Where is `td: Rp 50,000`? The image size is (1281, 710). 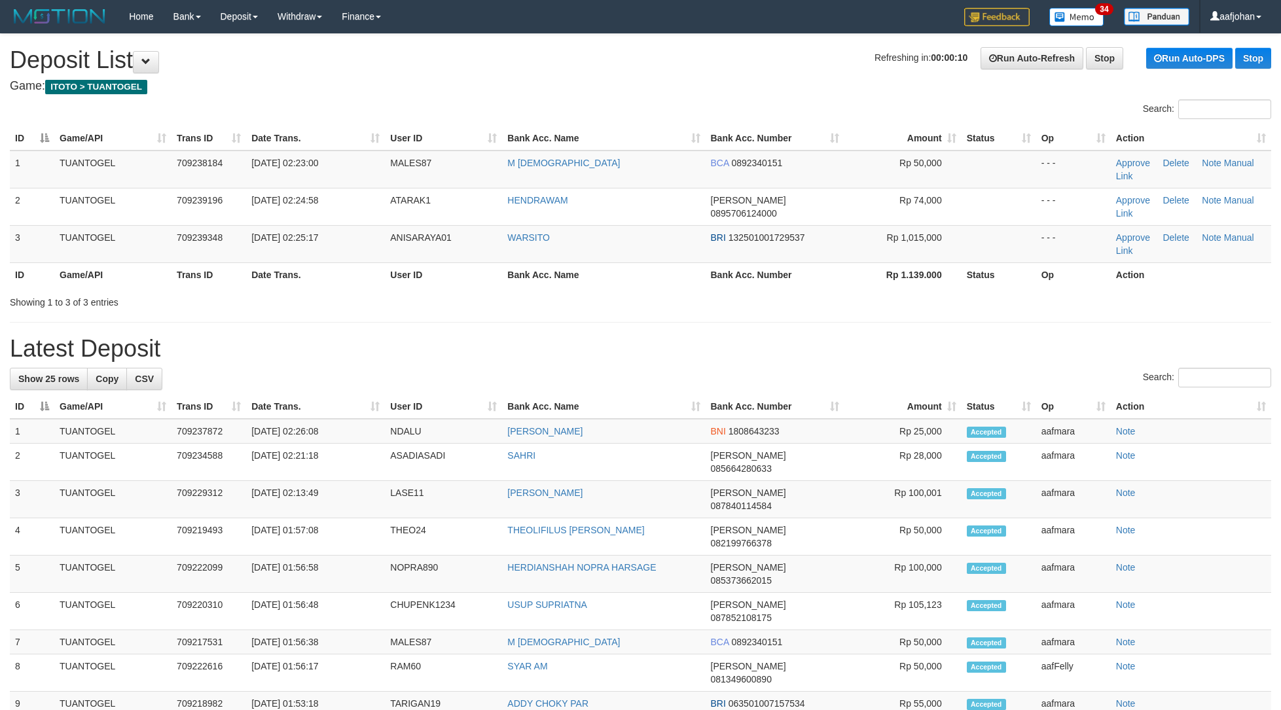
td: Rp 50,000 is located at coordinates (903, 642).